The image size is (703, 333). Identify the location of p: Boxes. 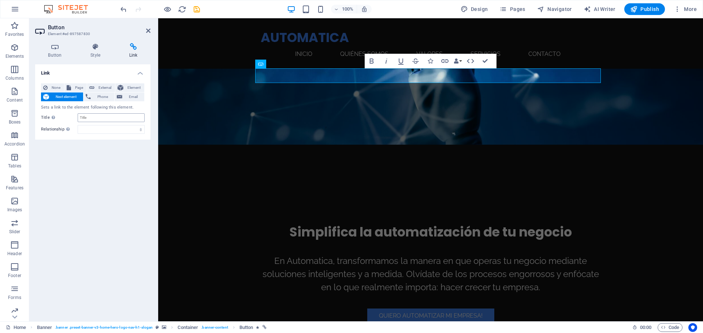
(15, 122).